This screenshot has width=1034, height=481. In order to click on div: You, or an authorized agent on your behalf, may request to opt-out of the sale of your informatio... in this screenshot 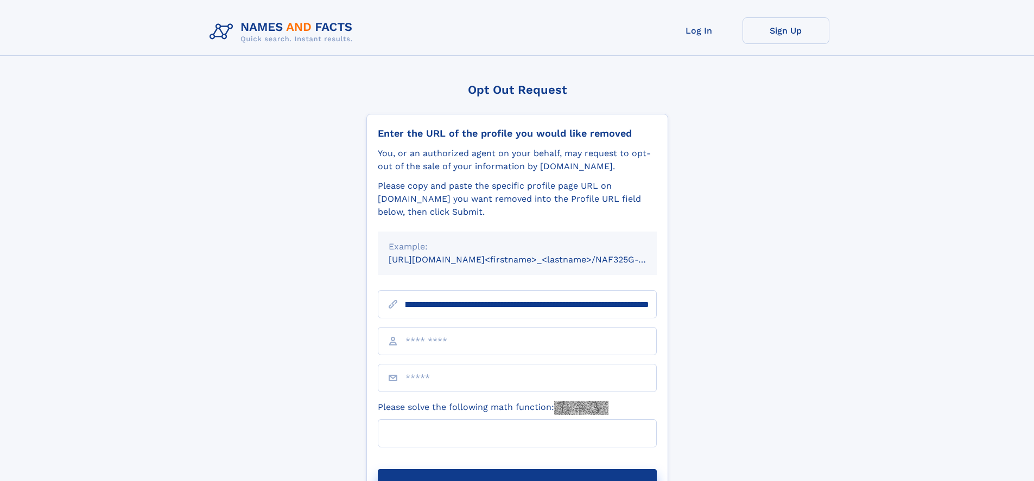, I will do `click(517, 160)`.